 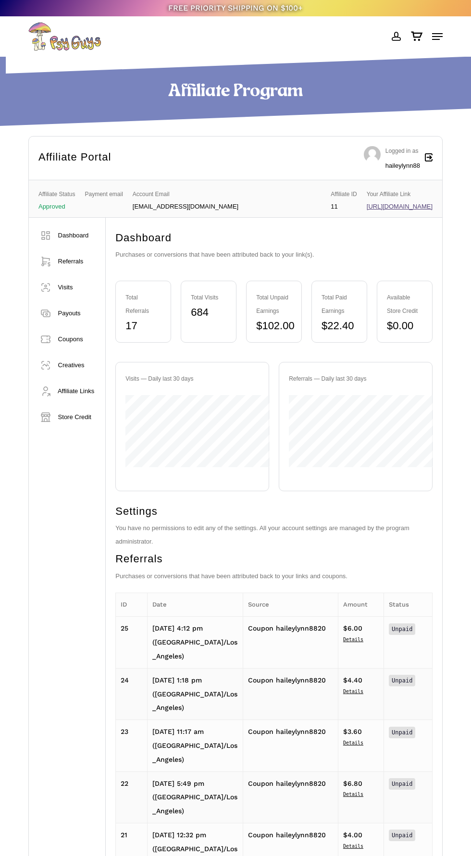 I want to click on span: Amount, so click(x=355, y=604).